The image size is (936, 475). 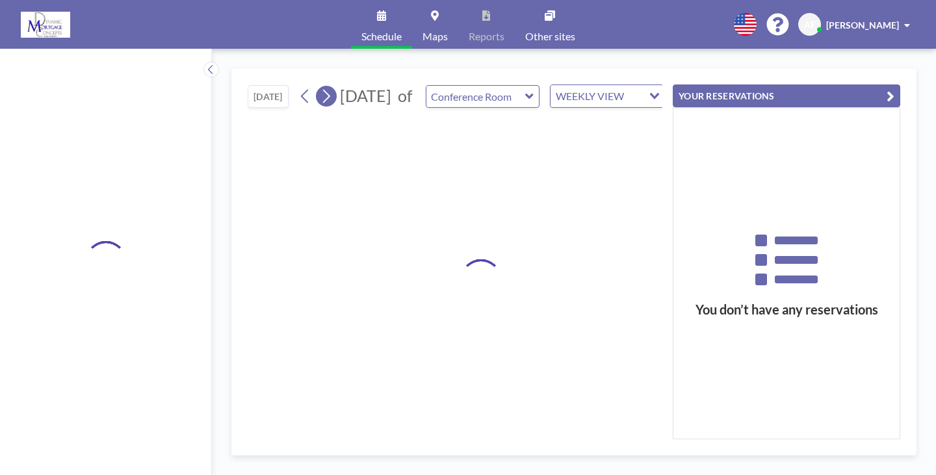 What do you see at coordinates (607, 96) in the screenshot?
I see `div: Search for option` at bounding box center [607, 96].